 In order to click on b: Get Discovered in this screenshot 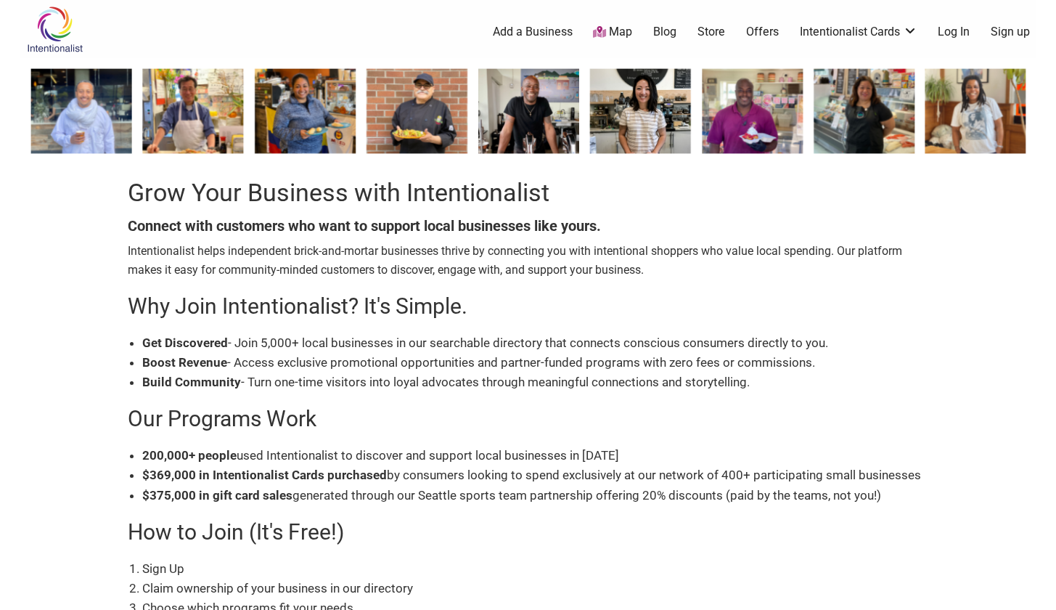, I will do `click(185, 343)`.